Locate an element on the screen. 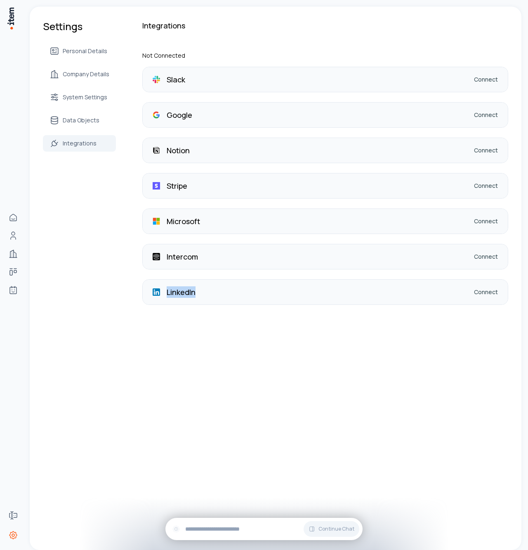 Image resolution: width=528 pixels, height=550 pixels. a: Forms is located at coordinates (13, 516).